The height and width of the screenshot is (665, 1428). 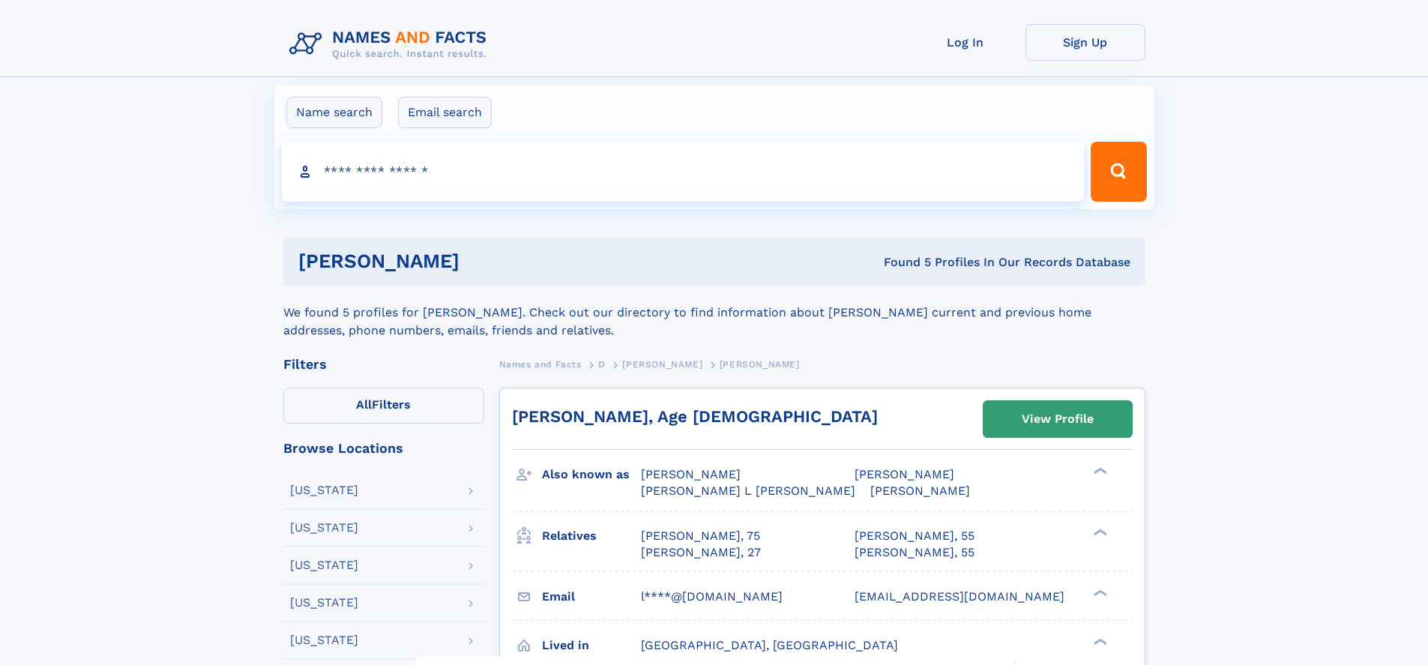 I want to click on a: D, so click(x=602, y=364).